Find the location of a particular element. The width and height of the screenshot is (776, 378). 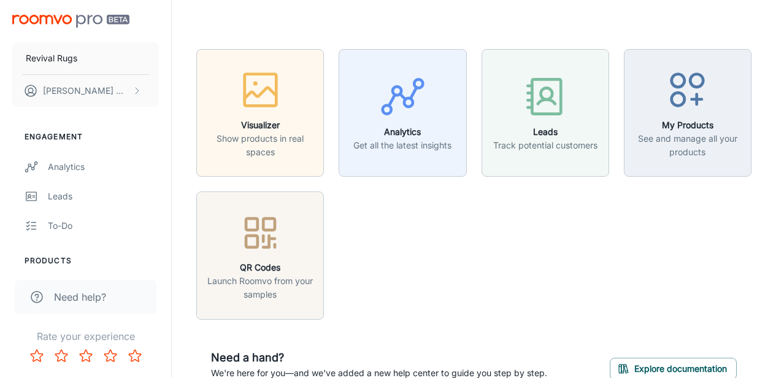

a: My ProductsSee and manage all your products is located at coordinates (687, 112).